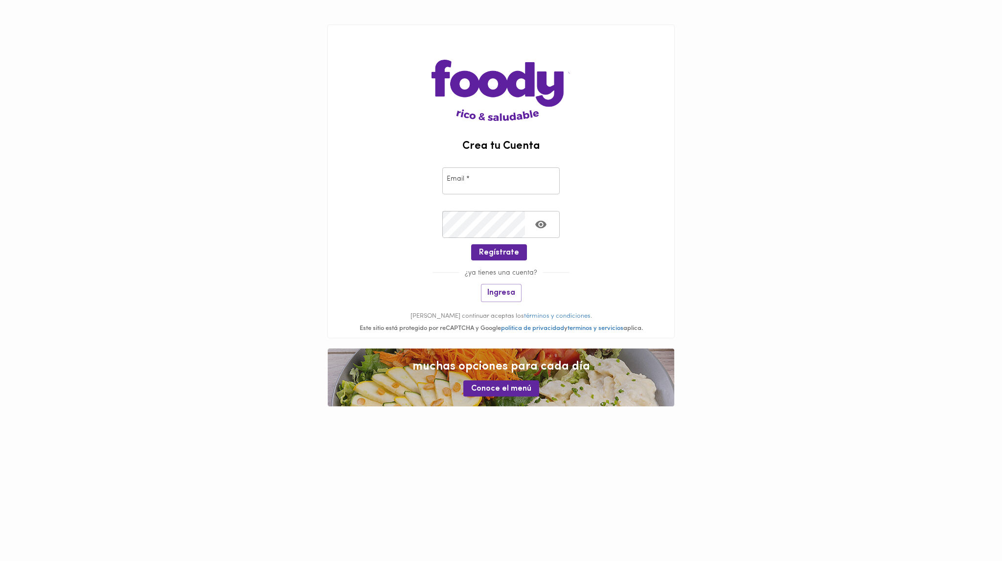 This screenshot has height=561, width=1002. Describe the element at coordinates (499, 252) in the screenshot. I see `button: Regístrate` at that location.